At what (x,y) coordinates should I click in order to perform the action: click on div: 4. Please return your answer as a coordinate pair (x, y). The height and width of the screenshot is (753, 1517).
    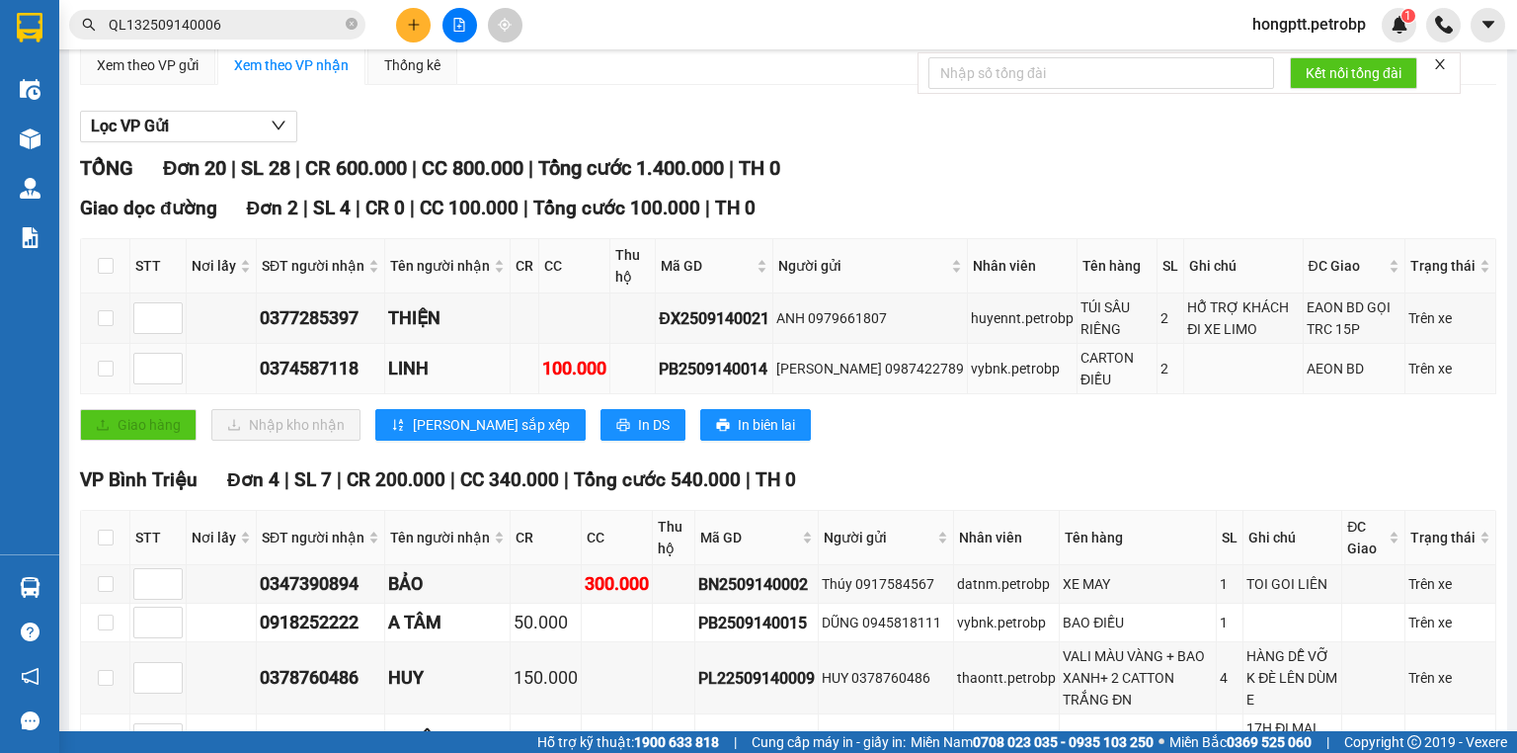
    Looking at the image, I should click on (1230, 678).